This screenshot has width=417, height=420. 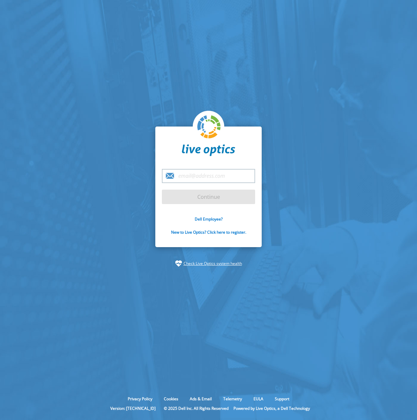 I want to click on a: New to Live Optics? Click here to register., so click(x=209, y=232).